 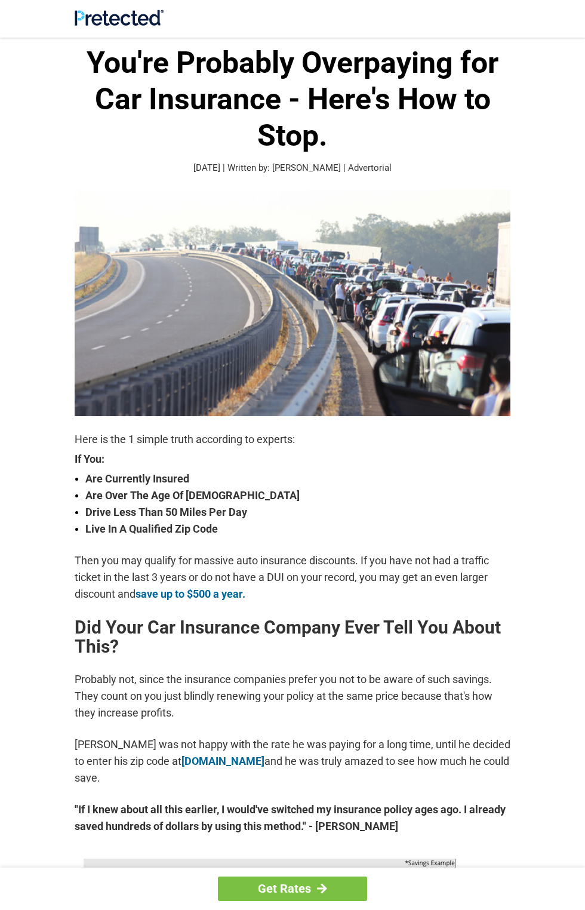 What do you see at coordinates (119, 22) in the screenshot?
I see `a: Site Logo` at bounding box center [119, 22].